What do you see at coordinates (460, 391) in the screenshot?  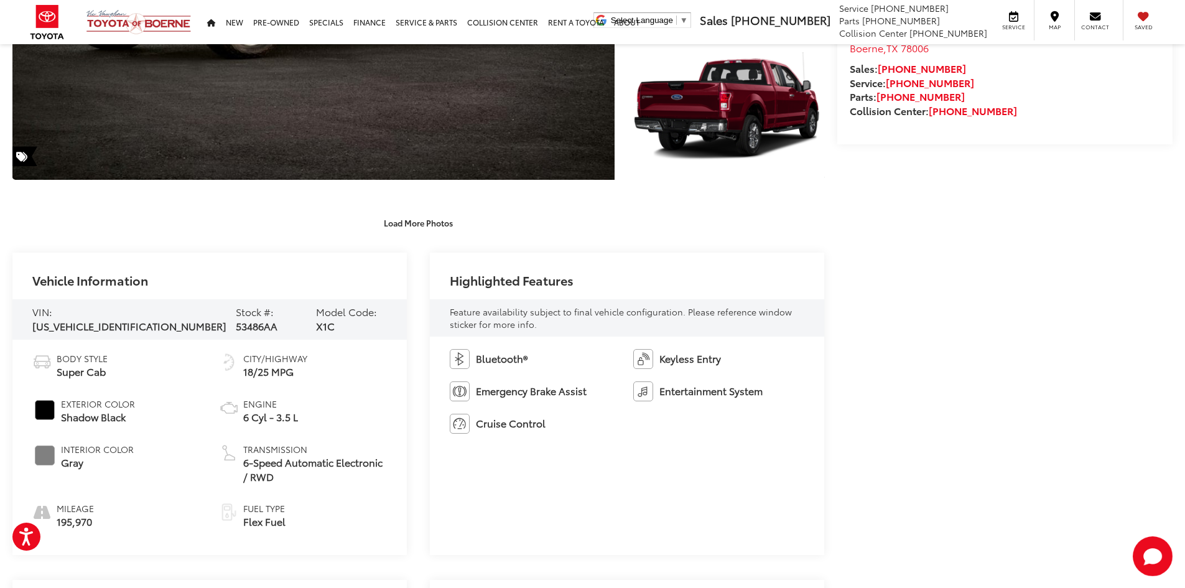 I see `img: Emergency Brake Assist` at bounding box center [460, 391].